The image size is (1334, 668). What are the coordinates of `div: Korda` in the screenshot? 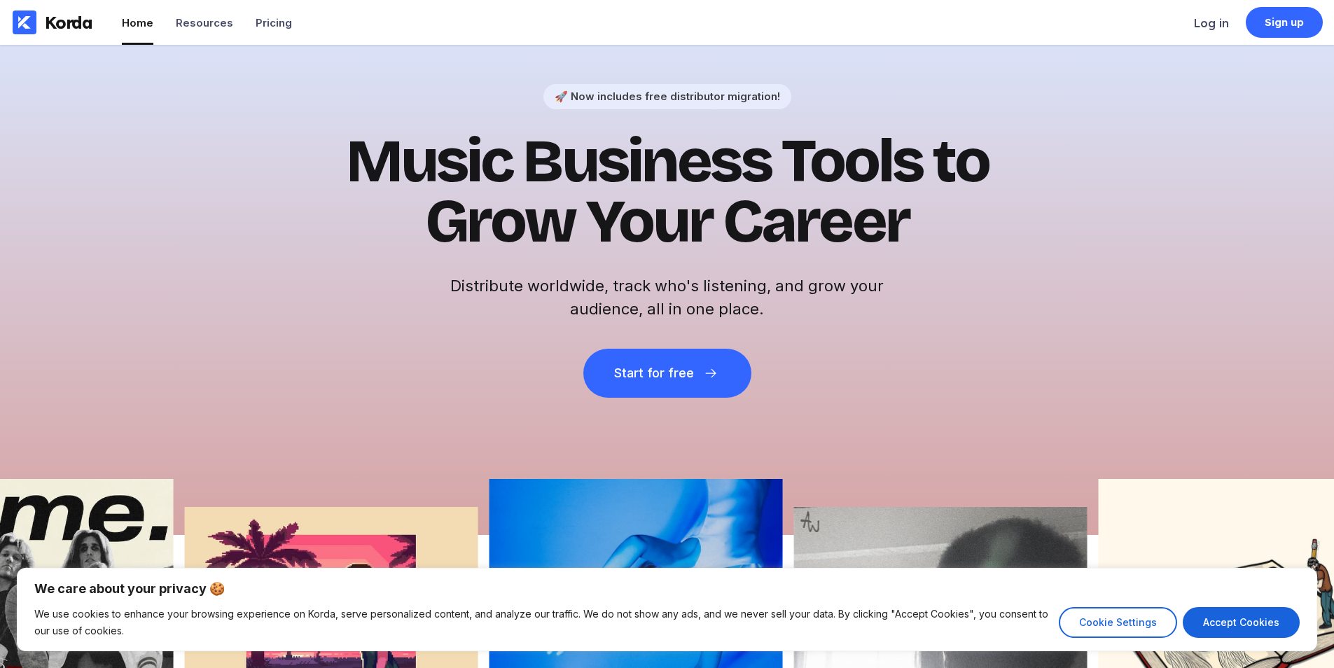 It's located at (69, 22).